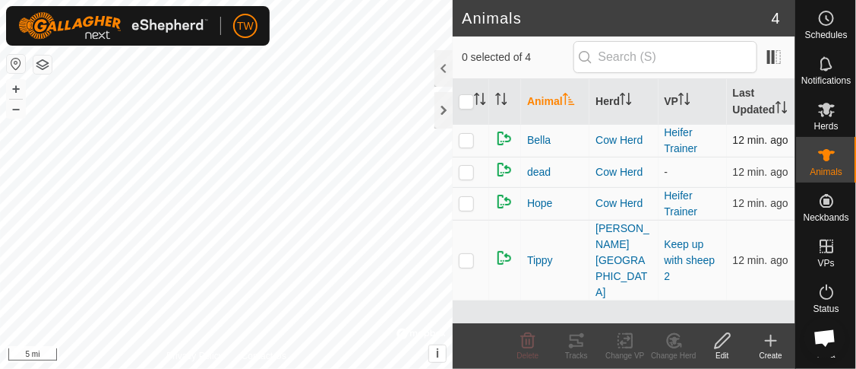  Describe the element at coordinates (625, 355) in the screenshot. I see `div: Change VP` at that location.